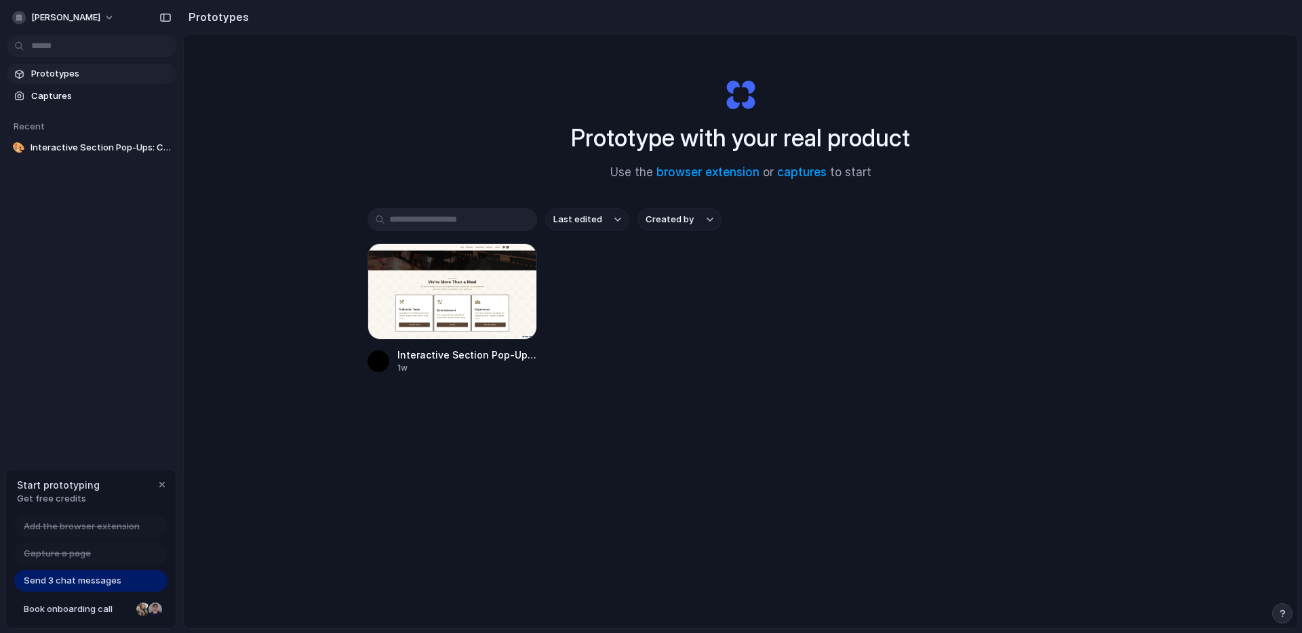  Describe the element at coordinates (155, 610) in the screenshot. I see `div: Christian Iacullo` at that location.